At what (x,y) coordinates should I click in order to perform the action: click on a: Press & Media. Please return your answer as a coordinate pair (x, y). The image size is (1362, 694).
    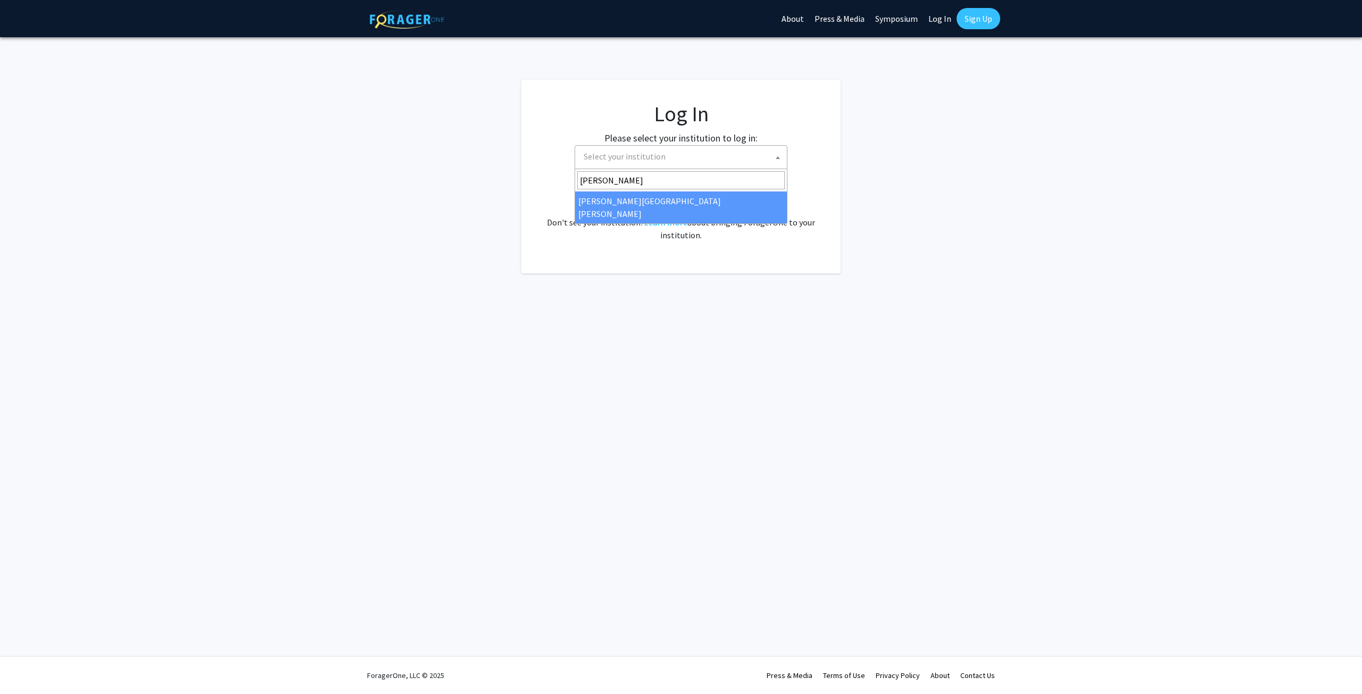
    Looking at the image, I should click on (789, 675).